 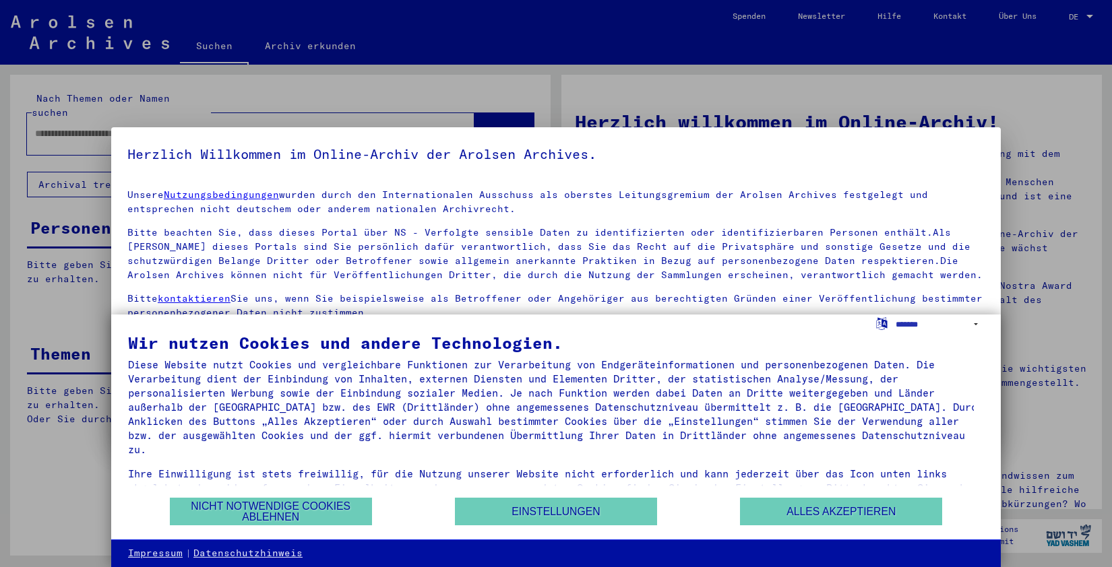 What do you see at coordinates (271, 511) in the screenshot?
I see `button: Nicht notwendige Cookies ablehnen` at bounding box center [271, 511].